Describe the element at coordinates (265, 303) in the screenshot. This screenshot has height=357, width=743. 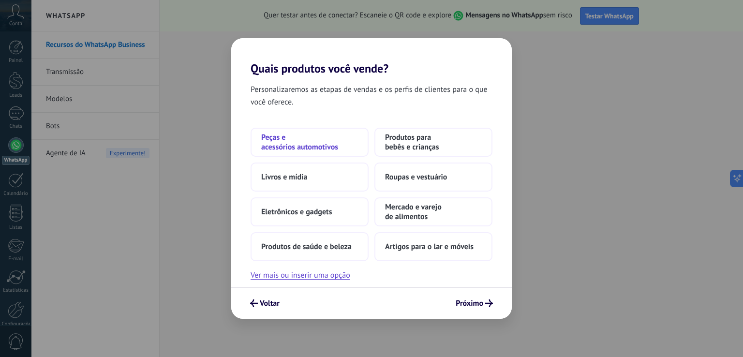
I see `button: Voltar` at that location.